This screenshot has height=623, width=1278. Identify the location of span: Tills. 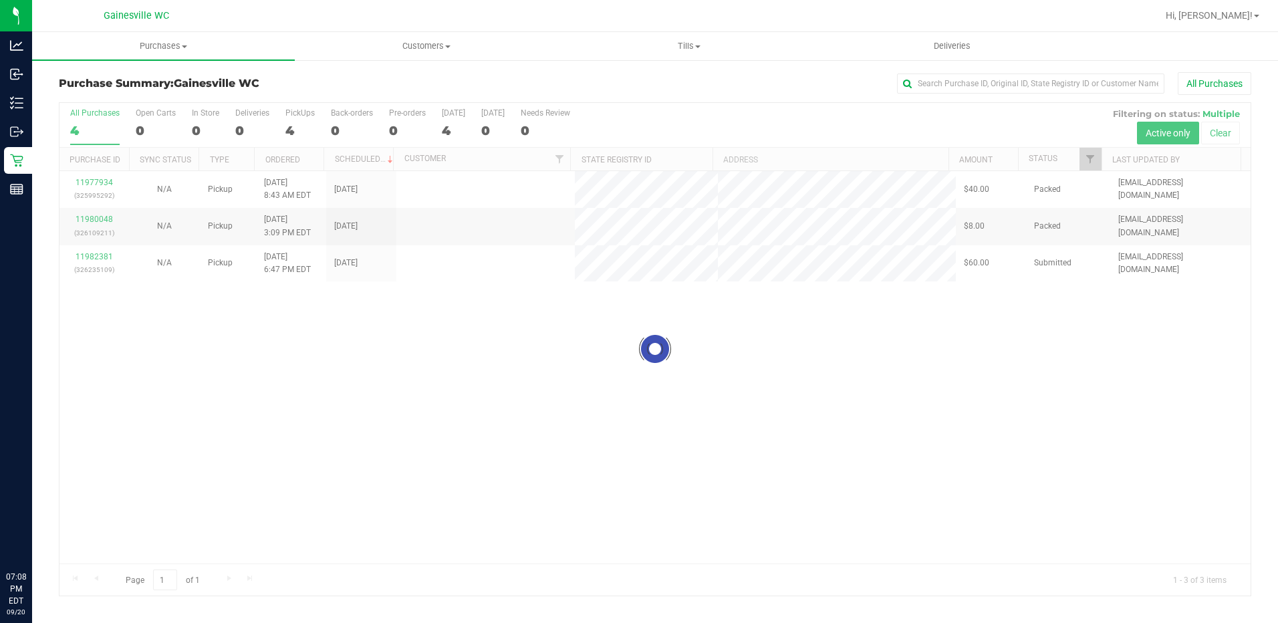
(689, 46).